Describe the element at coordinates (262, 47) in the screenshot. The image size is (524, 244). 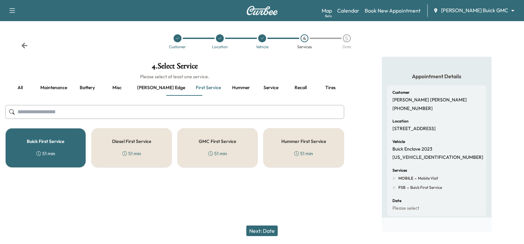
I see `div: Vehicle` at that location.